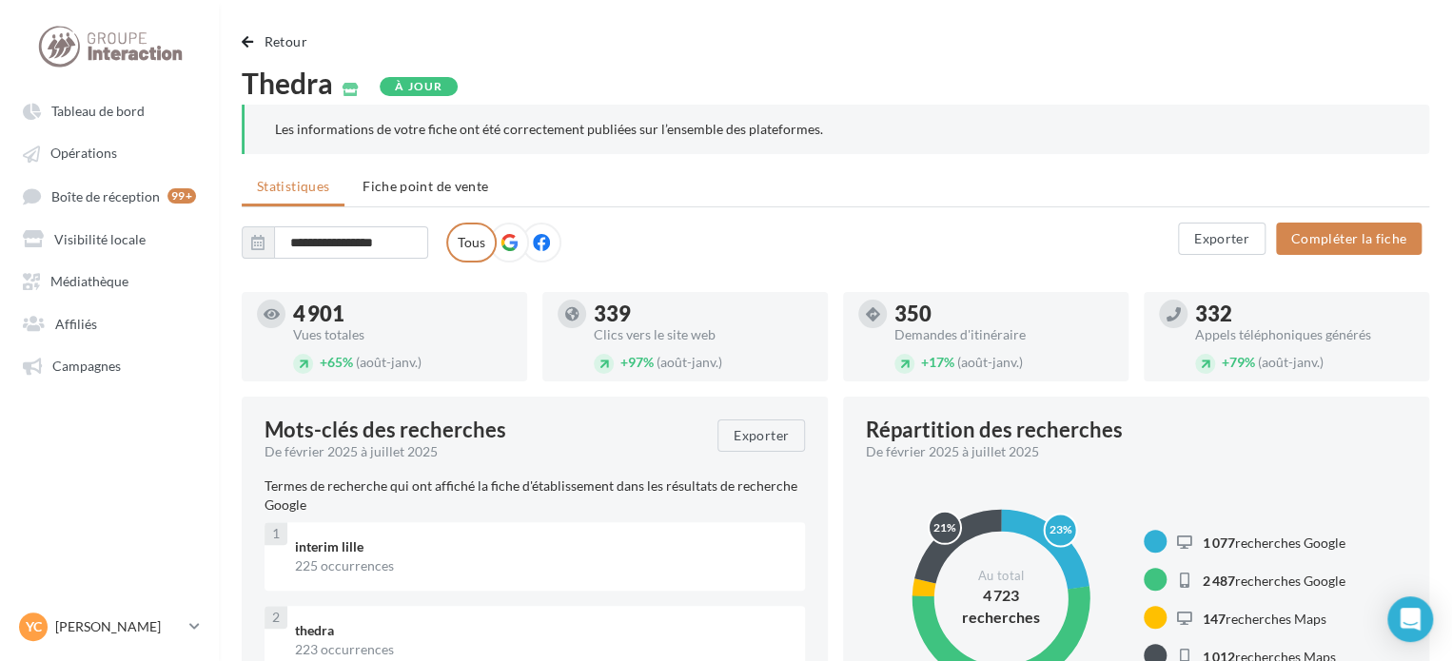 This screenshot has height=661, width=1452. I want to click on span: YC, so click(33, 627).